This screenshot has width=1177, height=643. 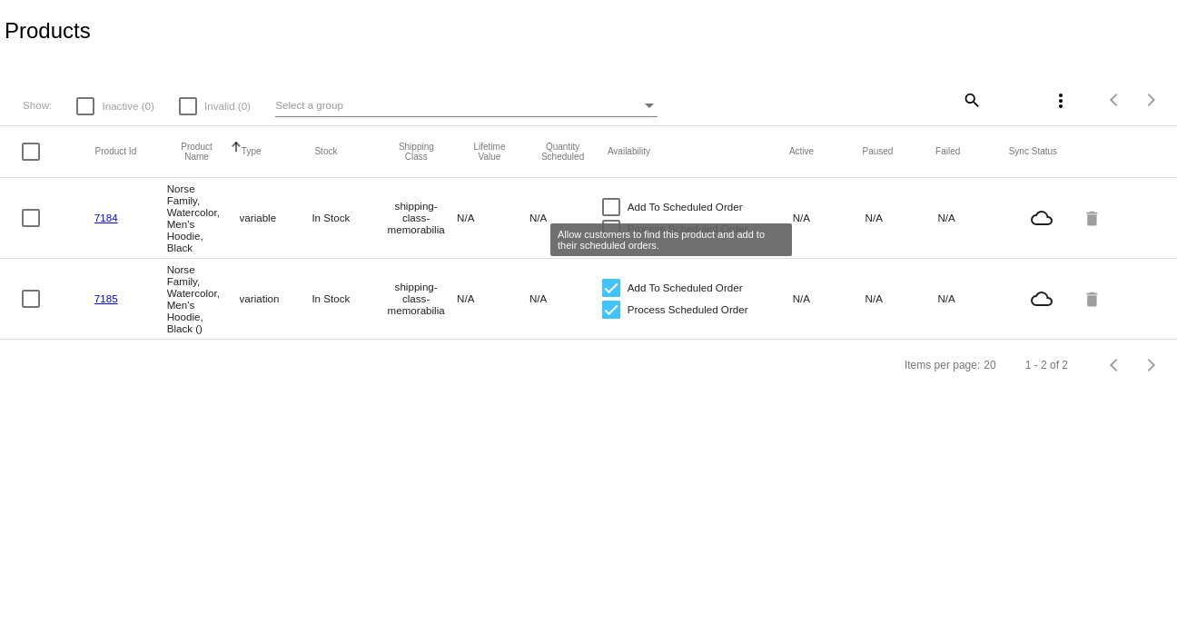 I want to click on a: 7185, so click(x=106, y=298).